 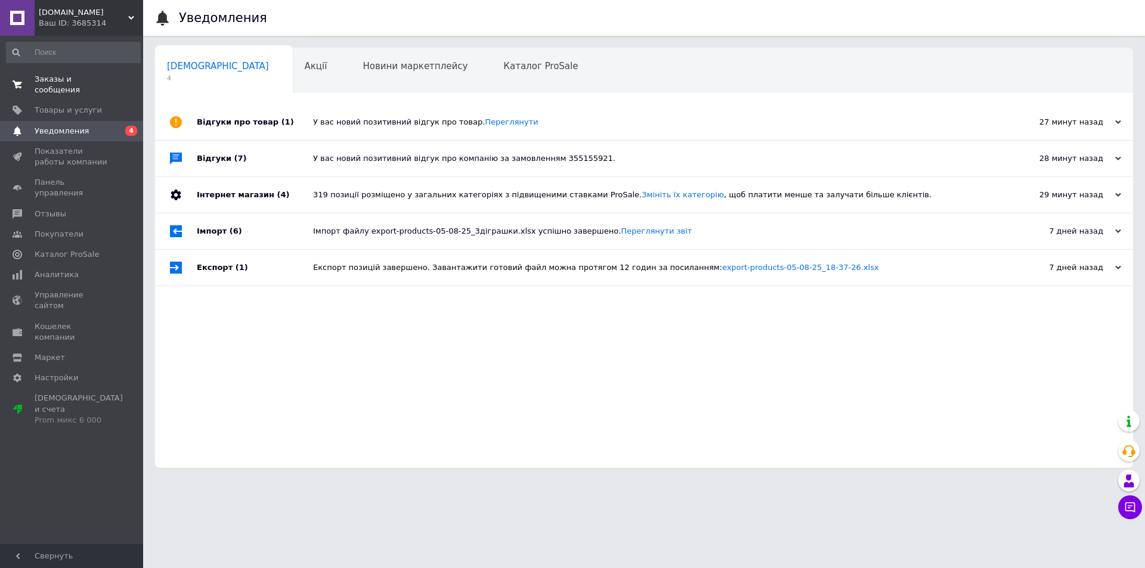 What do you see at coordinates (57, 275) in the screenshot?
I see `span: Аналитика` at bounding box center [57, 275].